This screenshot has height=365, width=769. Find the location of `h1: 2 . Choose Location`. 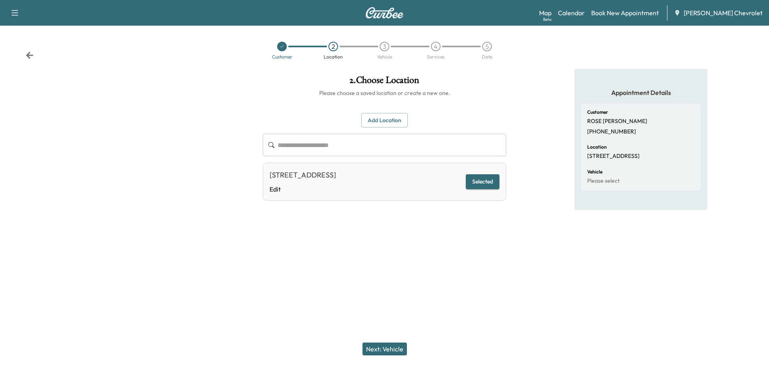

h1: 2 . Choose Location is located at coordinates (384, 82).